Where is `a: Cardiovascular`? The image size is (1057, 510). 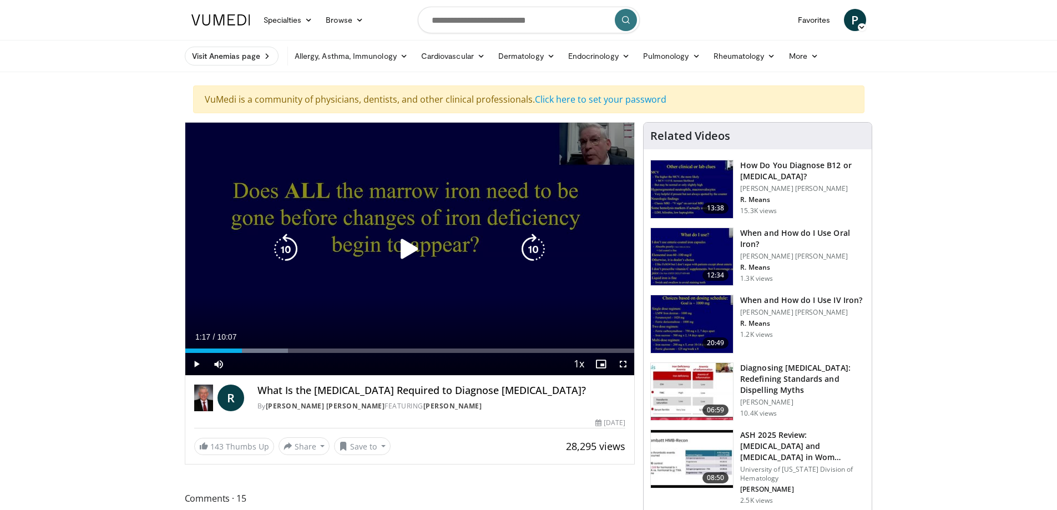
a: Cardiovascular is located at coordinates (453, 56).